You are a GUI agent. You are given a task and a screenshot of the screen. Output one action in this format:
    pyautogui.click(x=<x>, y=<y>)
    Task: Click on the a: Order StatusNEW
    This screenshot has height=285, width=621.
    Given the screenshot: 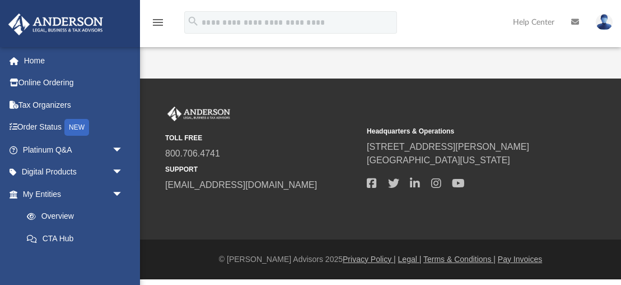 What is the action you would take?
    pyautogui.click(x=74, y=127)
    